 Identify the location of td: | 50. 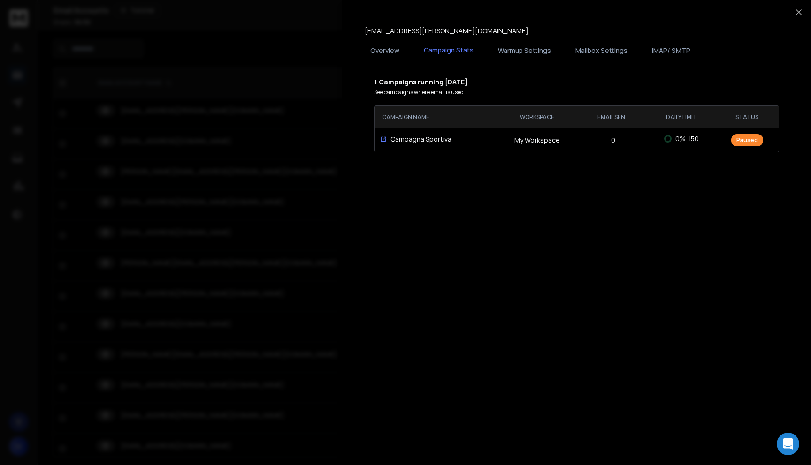
(681, 139).